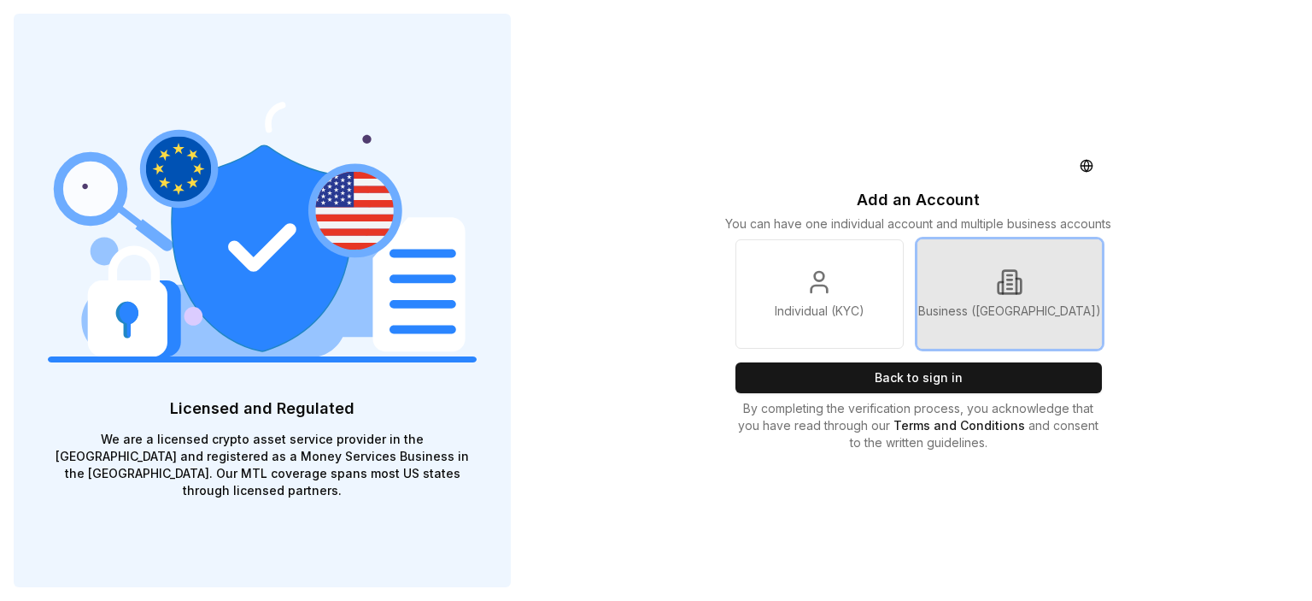 Image resolution: width=1312 pixels, height=601 pixels. Describe the element at coordinates (918, 224) in the screenshot. I see `p: You can have one individual account and multiple business accounts` at that location.